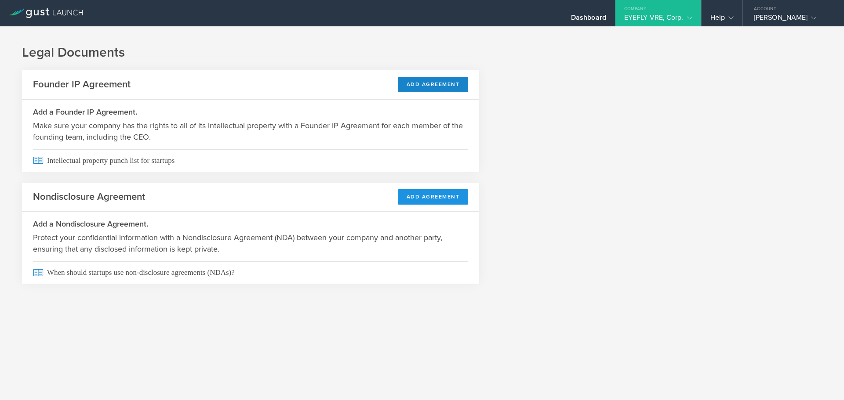 The image size is (844, 400). Describe the element at coordinates (251, 224) in the screenshot. I see `h3: Add a Nondisclosure Agreement.` at that location.